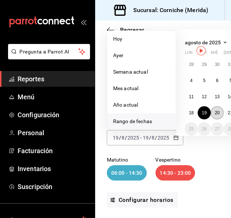 This screenshot has width=231, height=218. What do you see at coordinates (48, 57) in the screenshot?
I see `a: Pregunta a Parrot AI` at bounding box center [48, 57].